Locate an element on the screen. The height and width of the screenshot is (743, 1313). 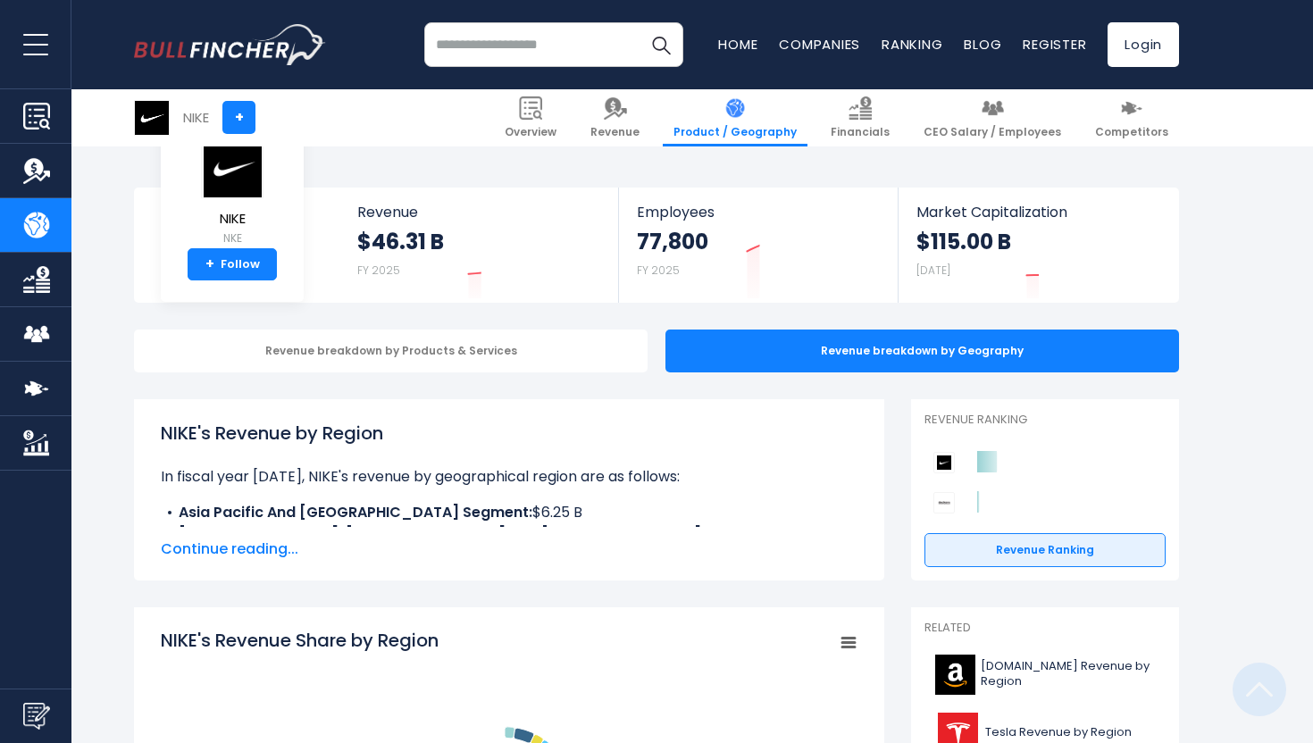
span: Employees is located at coordinates (758, 212).